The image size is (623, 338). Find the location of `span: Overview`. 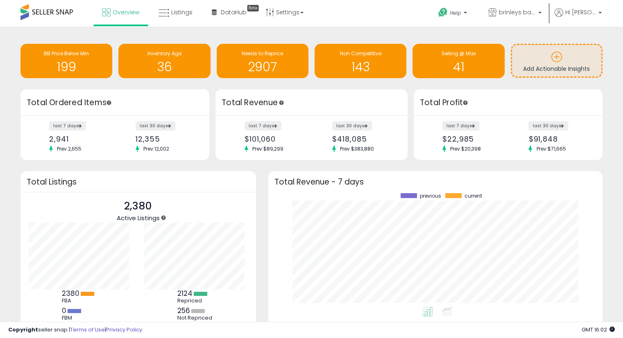

span: Overview is located at coordinates (126, 12).